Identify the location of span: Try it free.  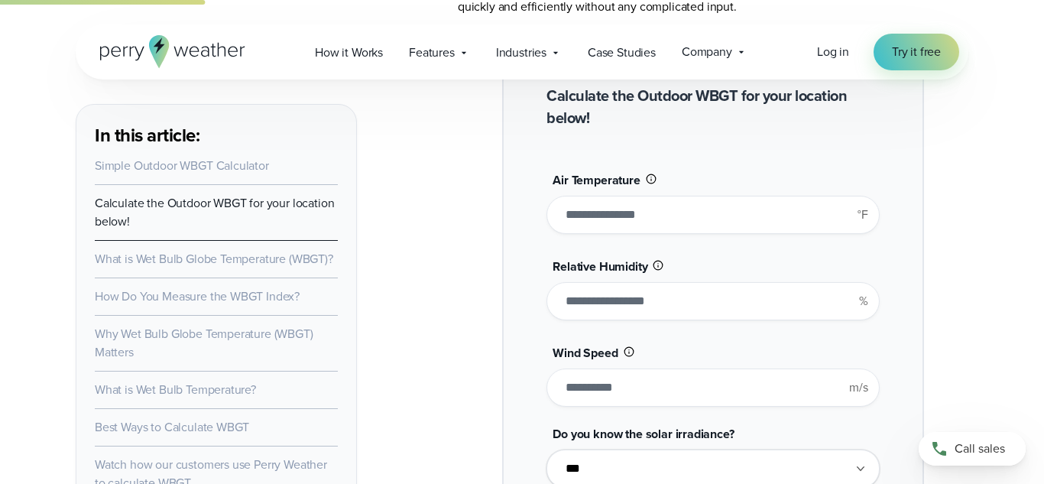
(917, 52).